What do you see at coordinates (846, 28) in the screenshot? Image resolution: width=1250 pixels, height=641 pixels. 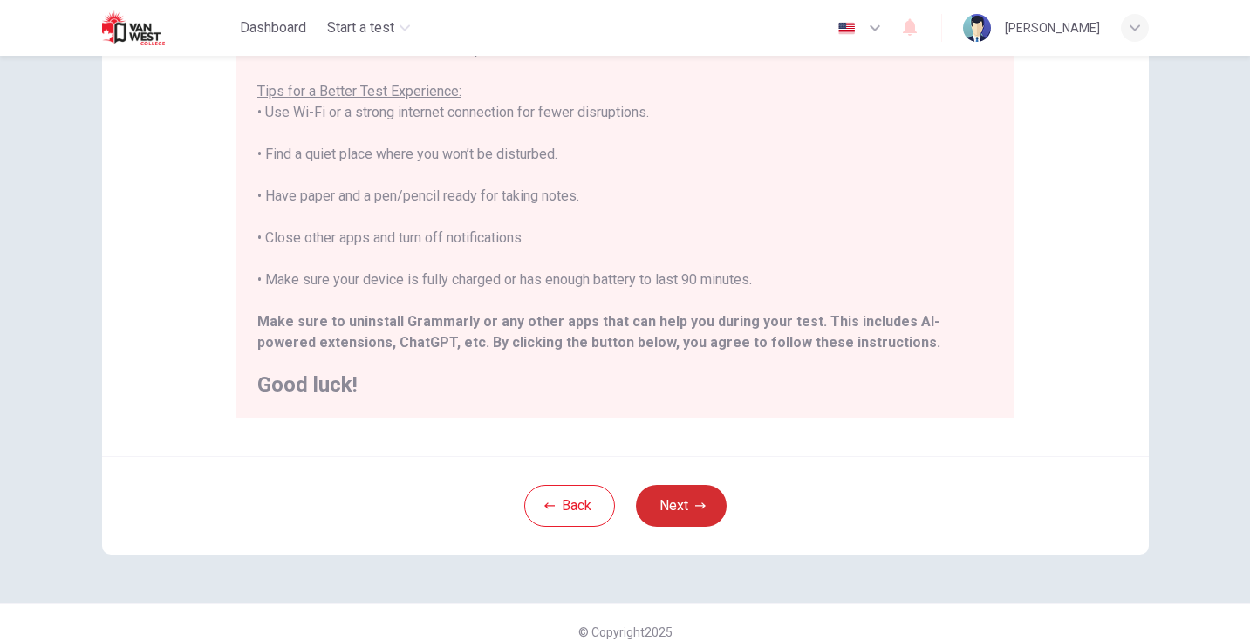 I see `img: en` at bounding box center [846, 28].